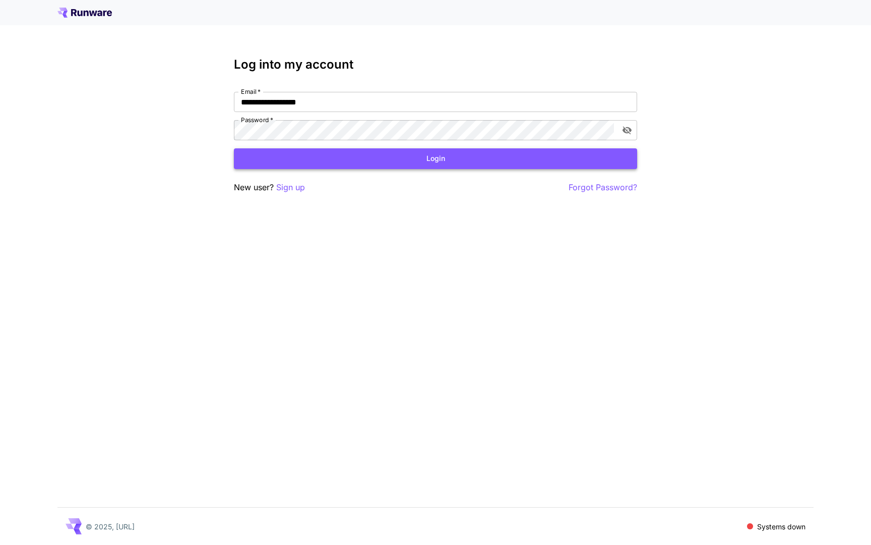 The height and width of the screenshot is (545, 871). What do you see at coordinates (436, 65) in the screenshot?
I see `h3: Log into my account` at bounding box center [436, 65].